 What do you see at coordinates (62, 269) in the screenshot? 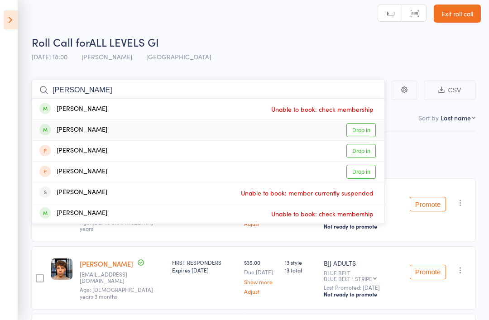
I see `img: image1732522439.png` at bounding box center [62, 269].